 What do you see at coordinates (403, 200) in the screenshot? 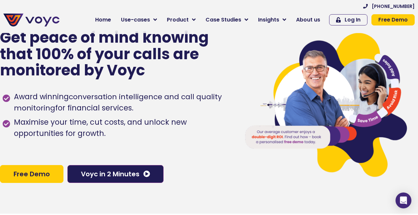
I see `div: Open Intercom Messenger` at bounding box center [403, 200].